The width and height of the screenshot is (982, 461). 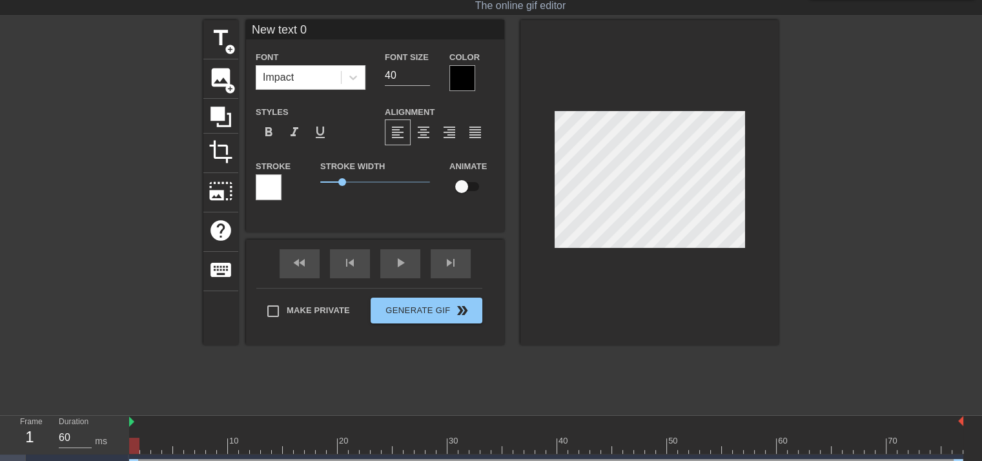 I want to click on div: 10, so click(x=235, y=441).